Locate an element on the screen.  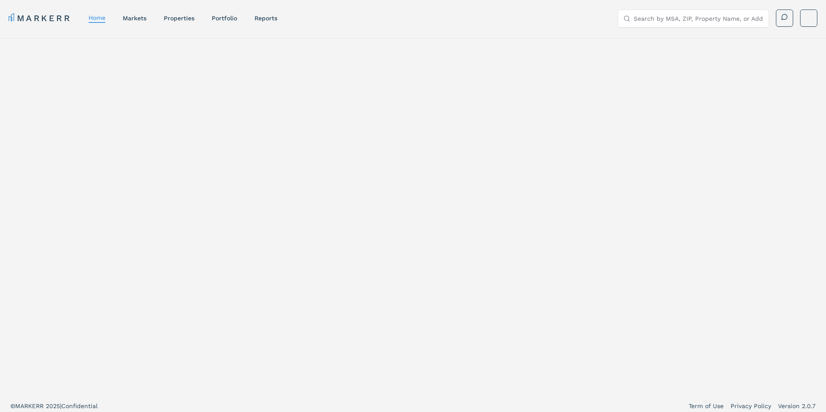
a: markets is located at coordinates (134, 18).